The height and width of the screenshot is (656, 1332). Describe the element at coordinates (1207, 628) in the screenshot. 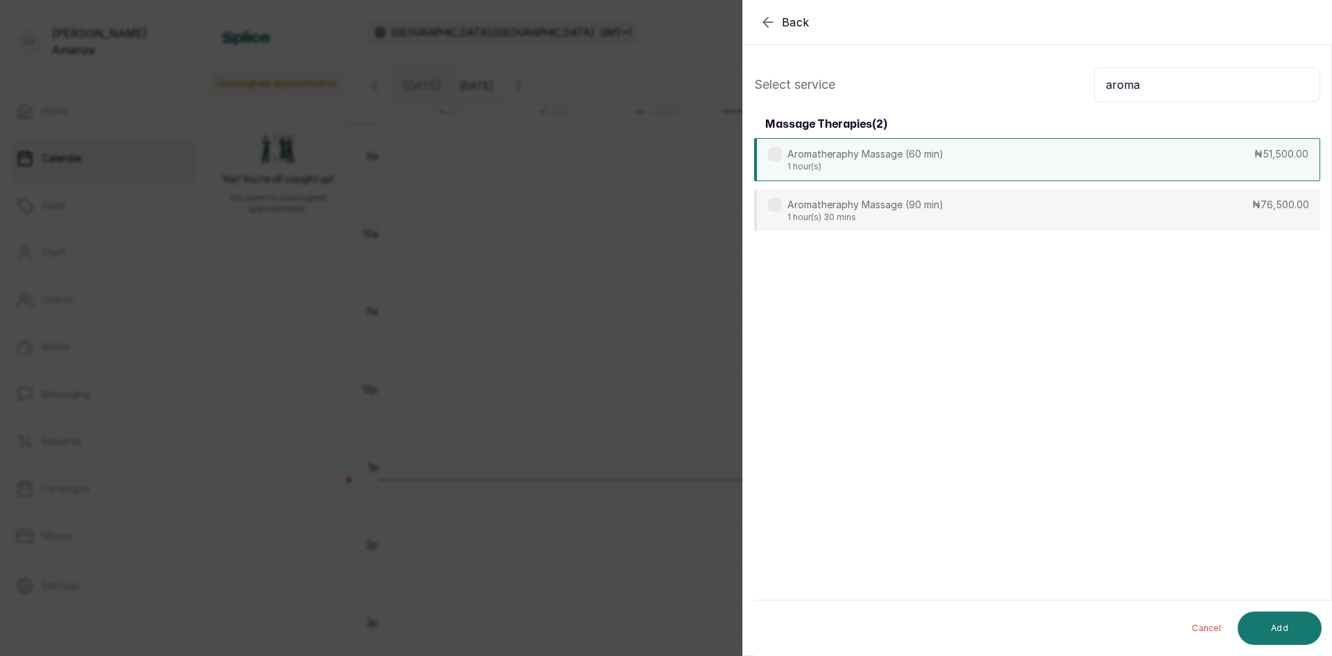

I see `button: Cancel` at that location.